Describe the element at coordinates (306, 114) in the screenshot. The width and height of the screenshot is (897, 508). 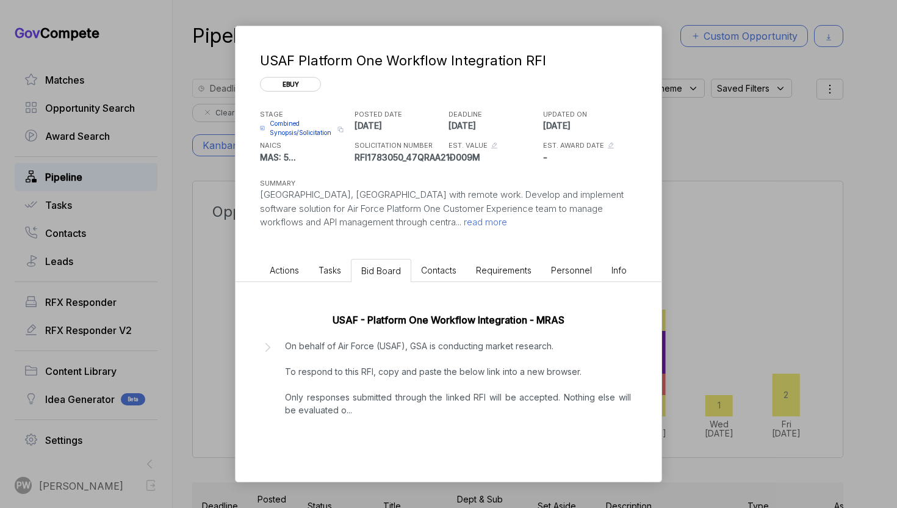
I see `h5: STAGE` at that location.